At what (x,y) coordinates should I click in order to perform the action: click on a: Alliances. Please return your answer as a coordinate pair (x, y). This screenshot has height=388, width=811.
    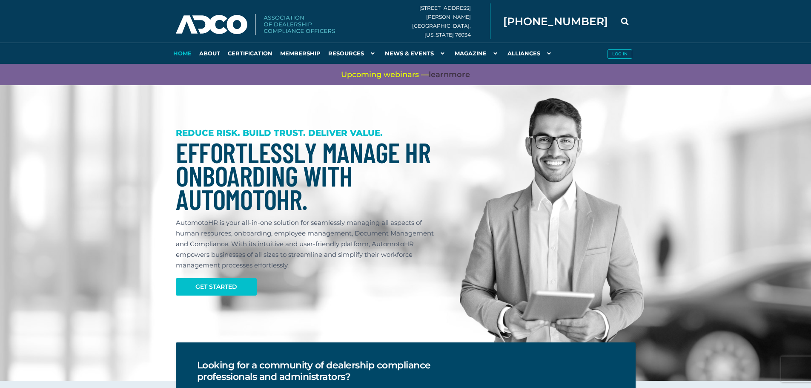
    Looking at the image, I should click on (530, 53).